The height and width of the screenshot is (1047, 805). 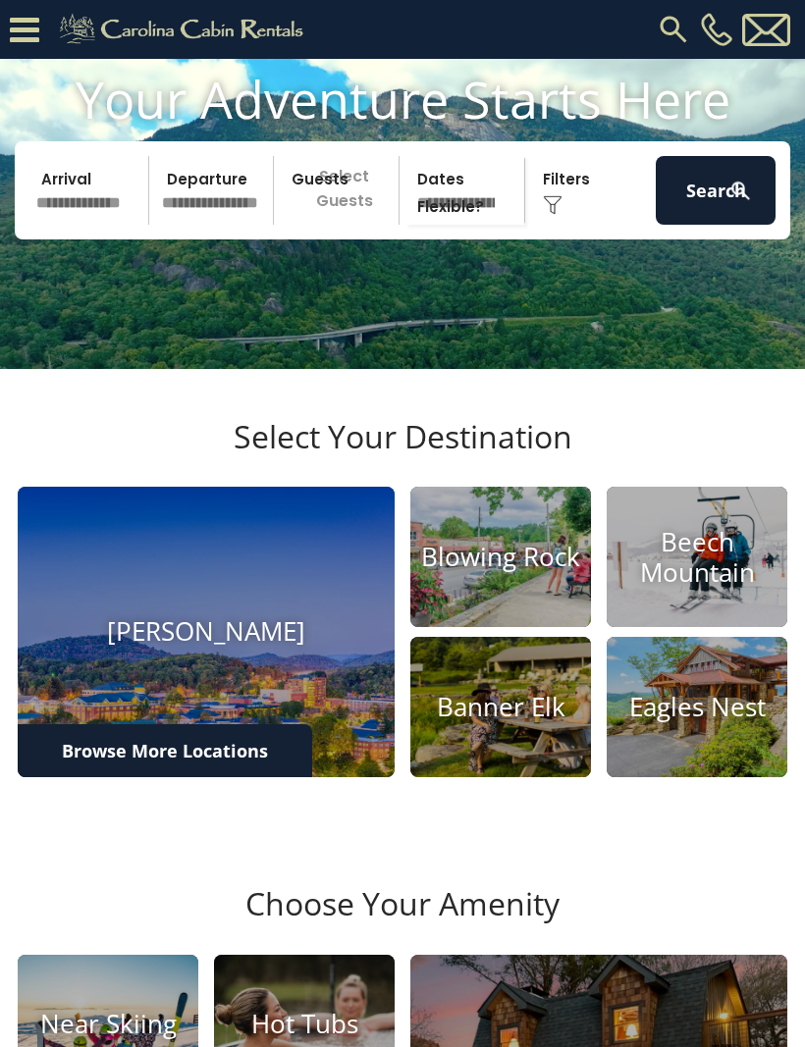 What do you see at coordinates (500, 707) in the screenshot?
I see `a: Banner Elk` at bounding box center [500, 707].